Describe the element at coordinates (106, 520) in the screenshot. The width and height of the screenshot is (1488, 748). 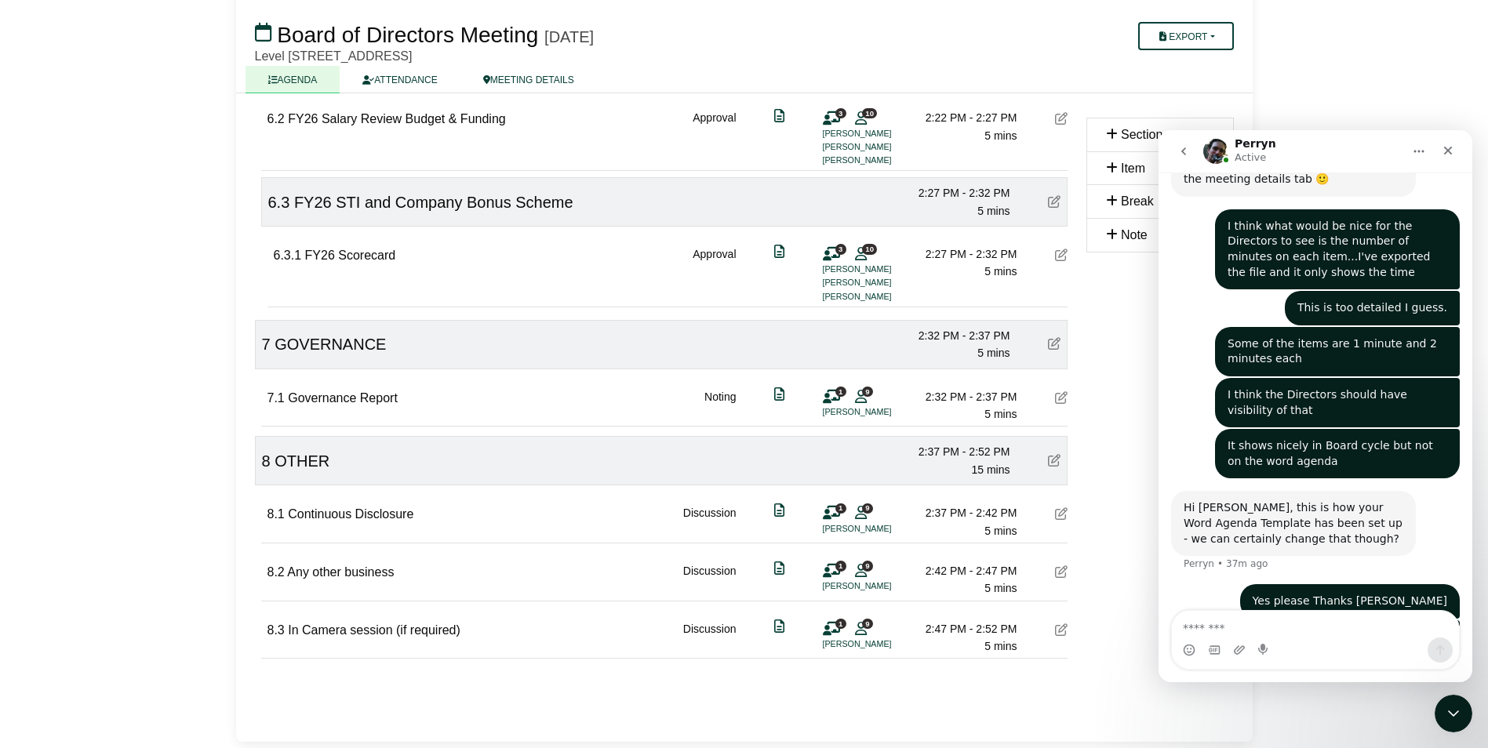
I see `button: Start recording` at that location.